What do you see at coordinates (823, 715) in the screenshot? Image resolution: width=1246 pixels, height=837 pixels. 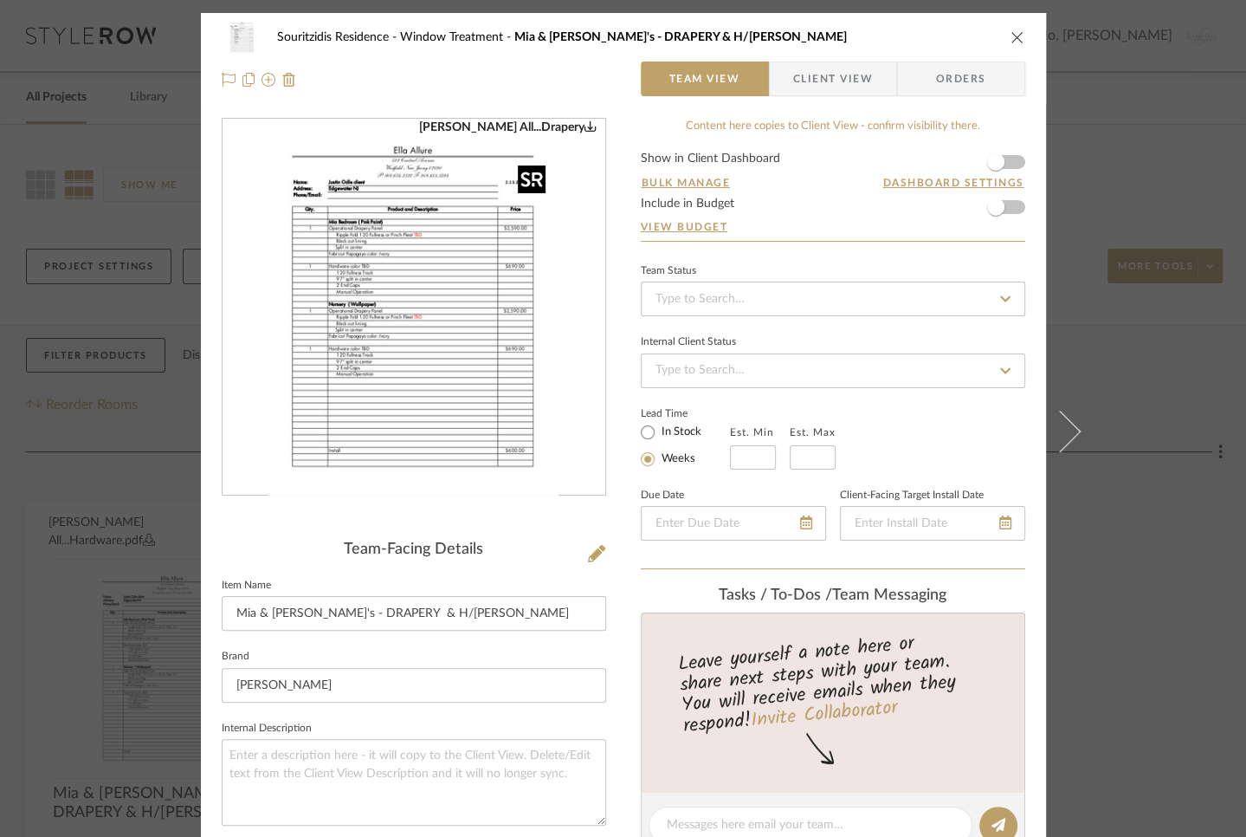 I see `a: Invite Collaborator` at bounding box center [823, 715].